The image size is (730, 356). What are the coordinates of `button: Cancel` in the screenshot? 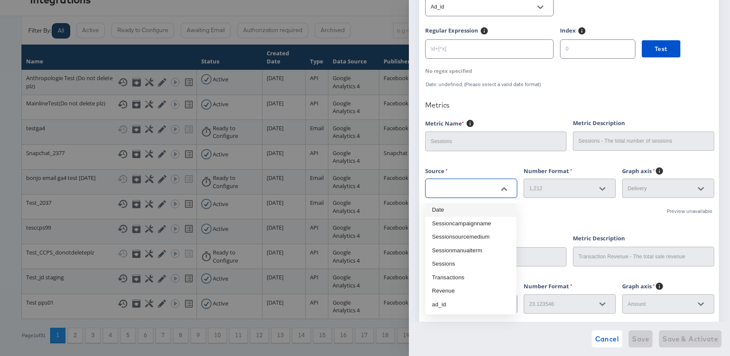 It's located at (607, 339).